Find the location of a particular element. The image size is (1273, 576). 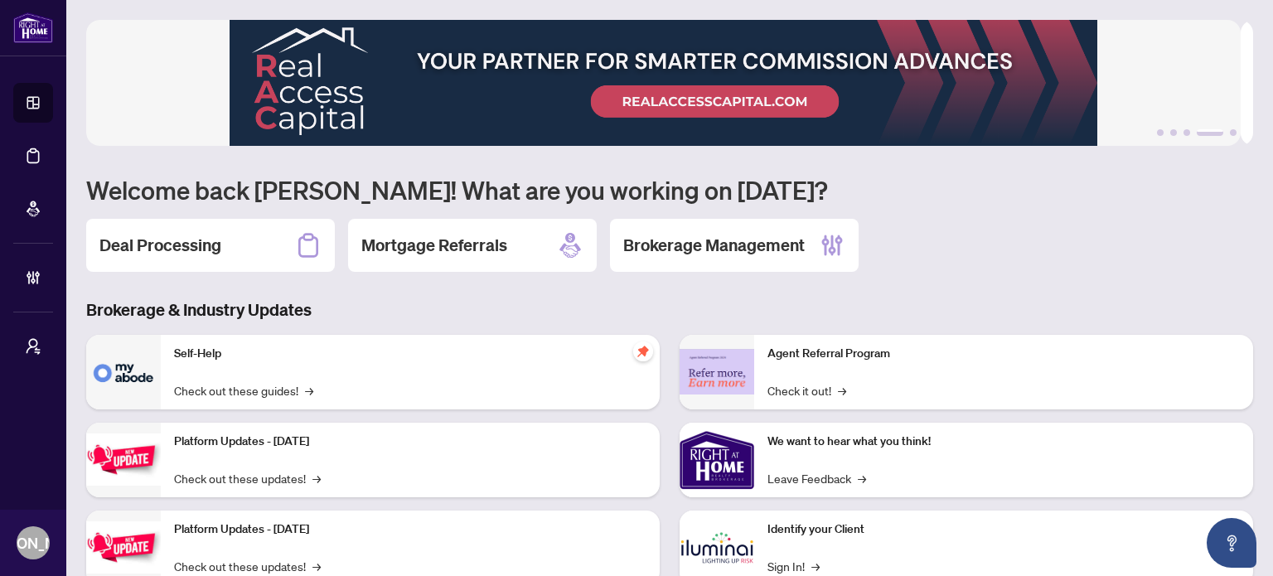

button: 5 is located at coordinates (1234, 133).